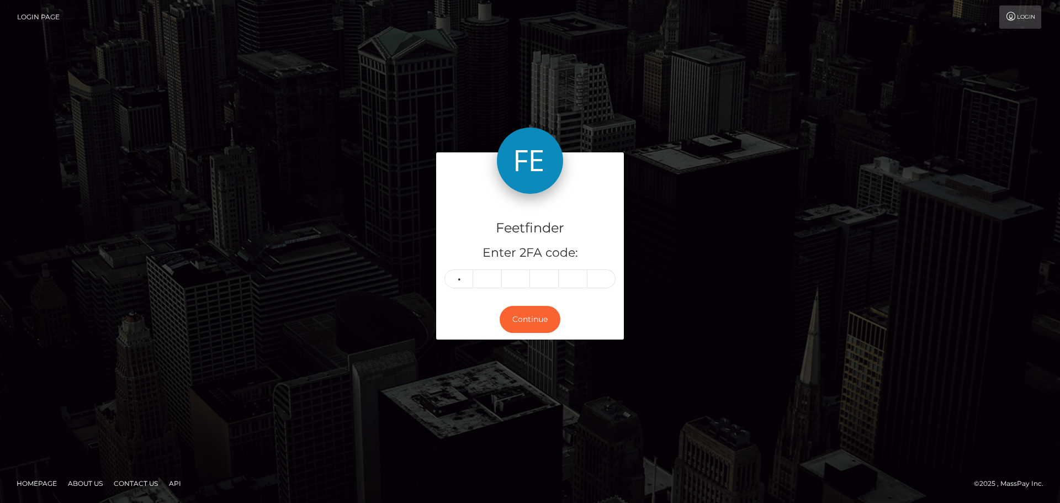 This screenshot has width=1060, height=503. Describe the element at coordinates (136, 483) in the screenshot. I see `a: Contact Us` at that location.